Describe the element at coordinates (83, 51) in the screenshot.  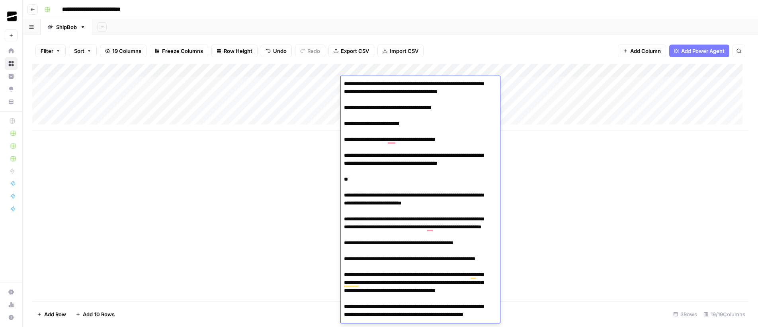
I see `button: Sort` at that location.